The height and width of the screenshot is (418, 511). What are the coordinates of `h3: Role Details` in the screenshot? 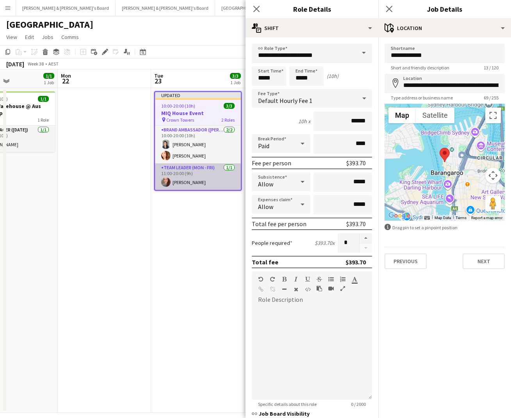 It's located at (312, 9).